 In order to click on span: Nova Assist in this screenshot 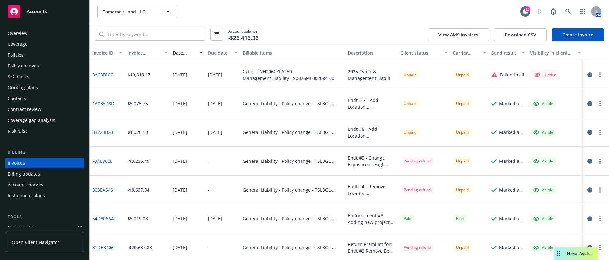, I will do `click(580, 253)`.